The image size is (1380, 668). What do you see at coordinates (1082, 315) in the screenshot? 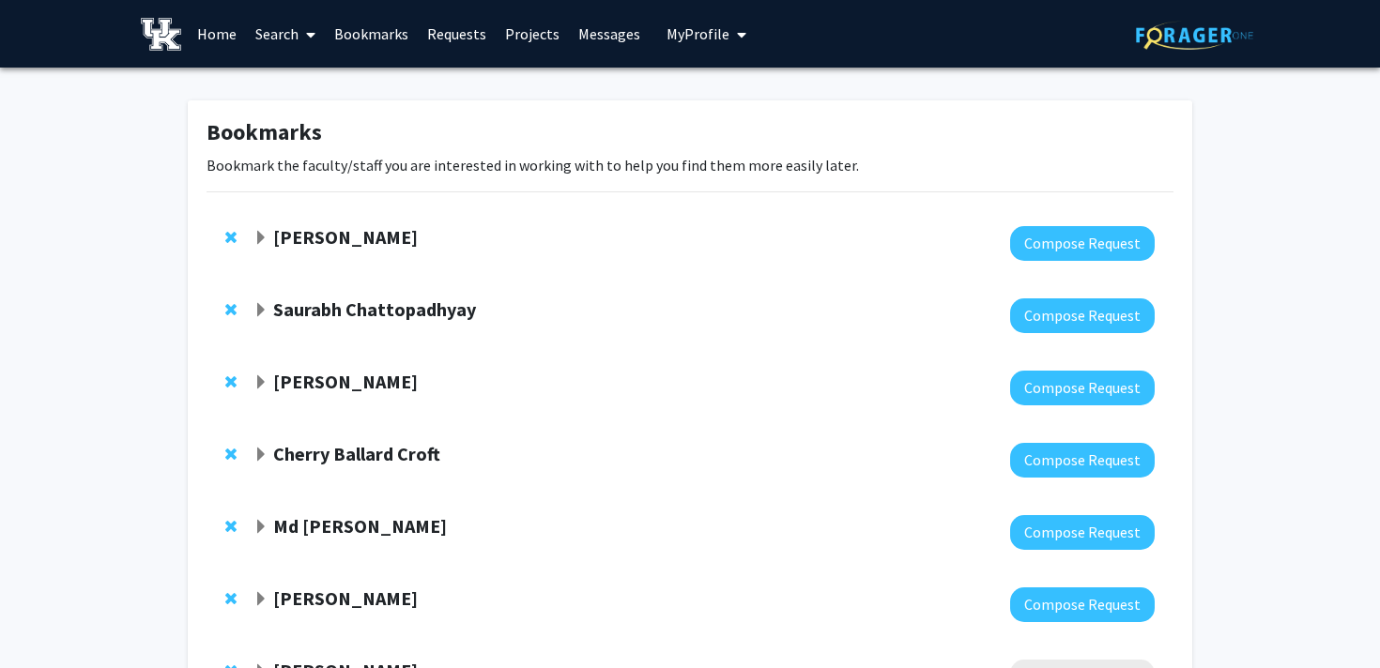
I see `button: Compose Request to Saurabh Chattopadhyay` at bounding box center [1082, 315].